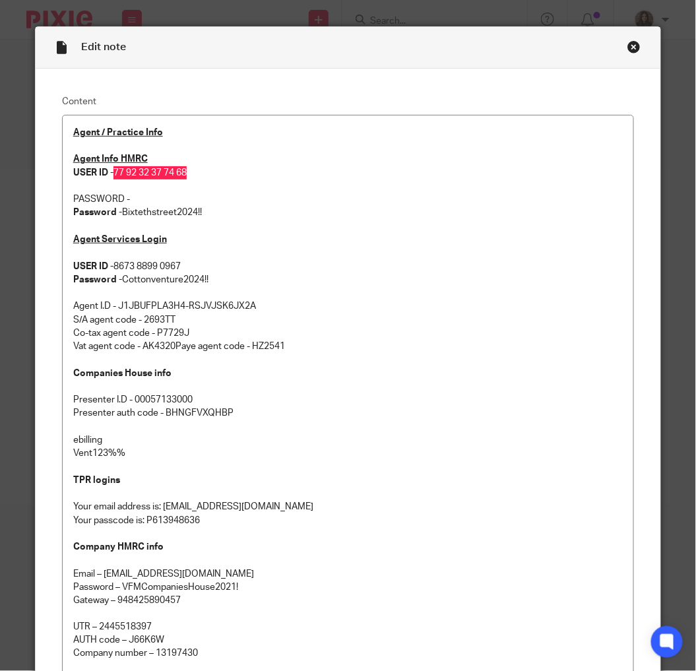 The height and width of the screenshot is (671, 696). Describe the element at coordinates (348, 212) in the screenshot. I see `p: Bixtethstreet2024!!` at that location.